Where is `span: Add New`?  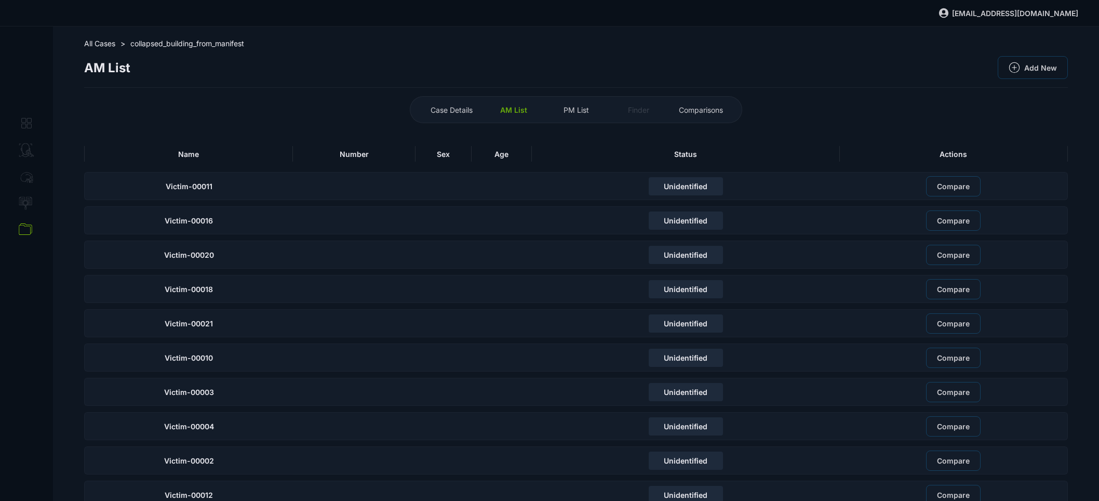 span: Add New is located at coordinates (1040, 68).